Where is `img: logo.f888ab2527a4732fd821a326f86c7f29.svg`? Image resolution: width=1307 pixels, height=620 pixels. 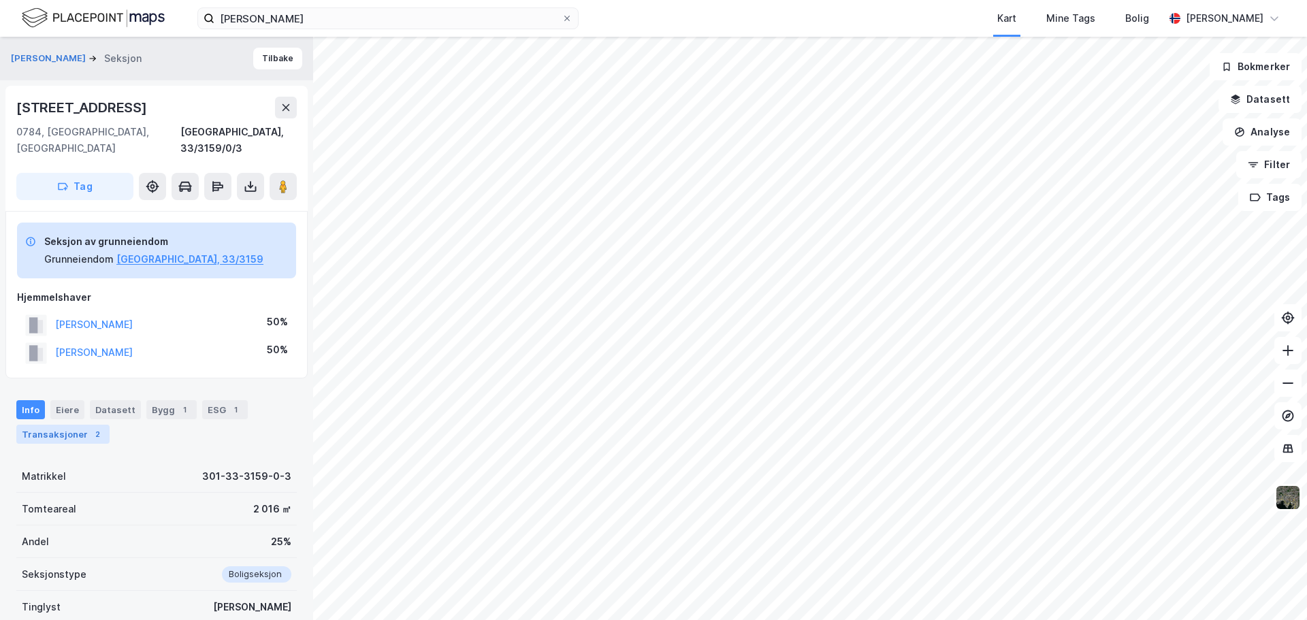 img: logo.f888ab2527a4732fd821a326f86c7f29.svg is located at coordinates (93, 18).